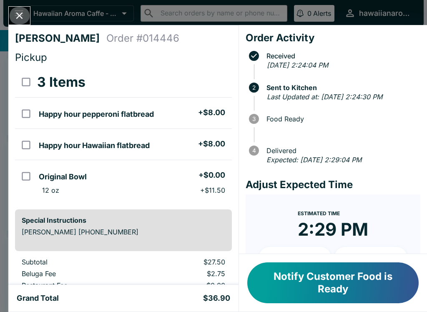 The height and width of the screenshot is (312, 427). Describe the element at coordinates (123, 220) in the screenshot. I see `h6: Special Instructions` at that location.